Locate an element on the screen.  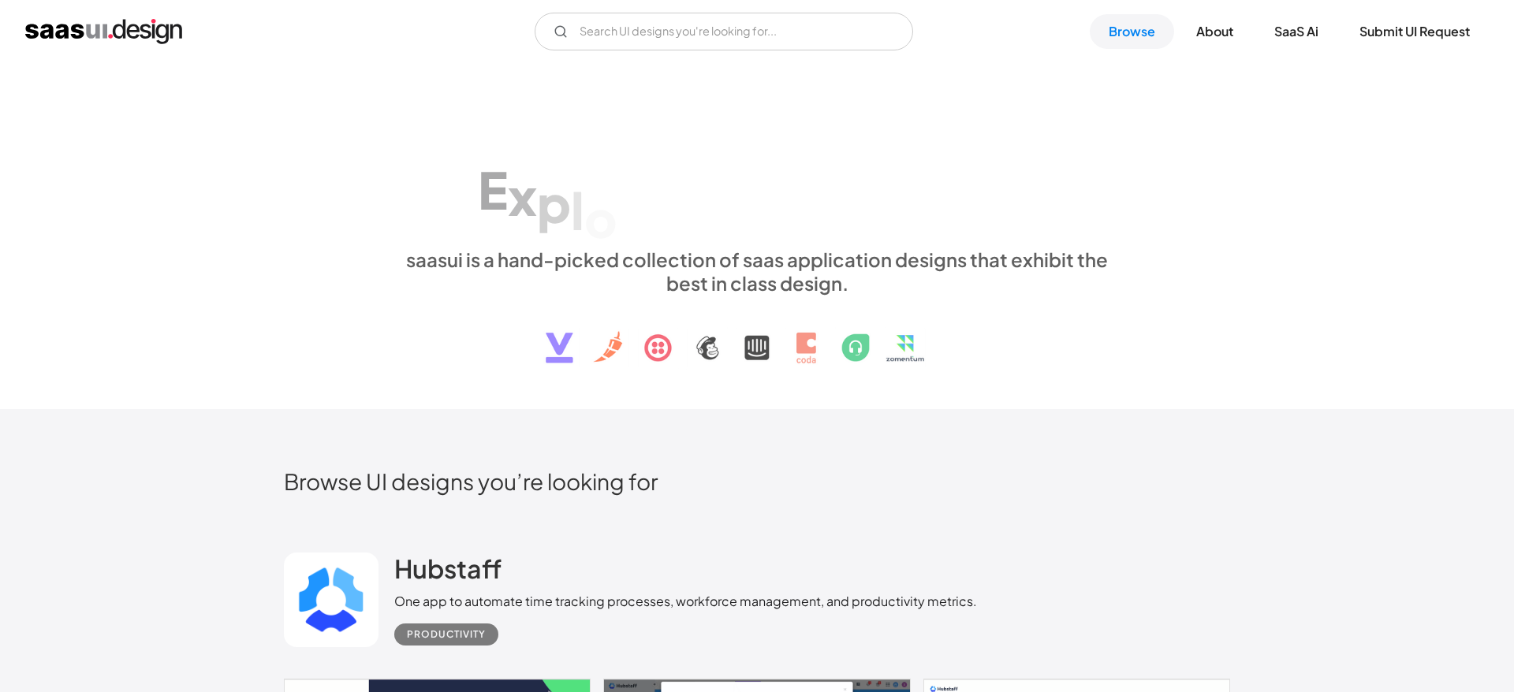
div: x is located at coordinates (522, 196).